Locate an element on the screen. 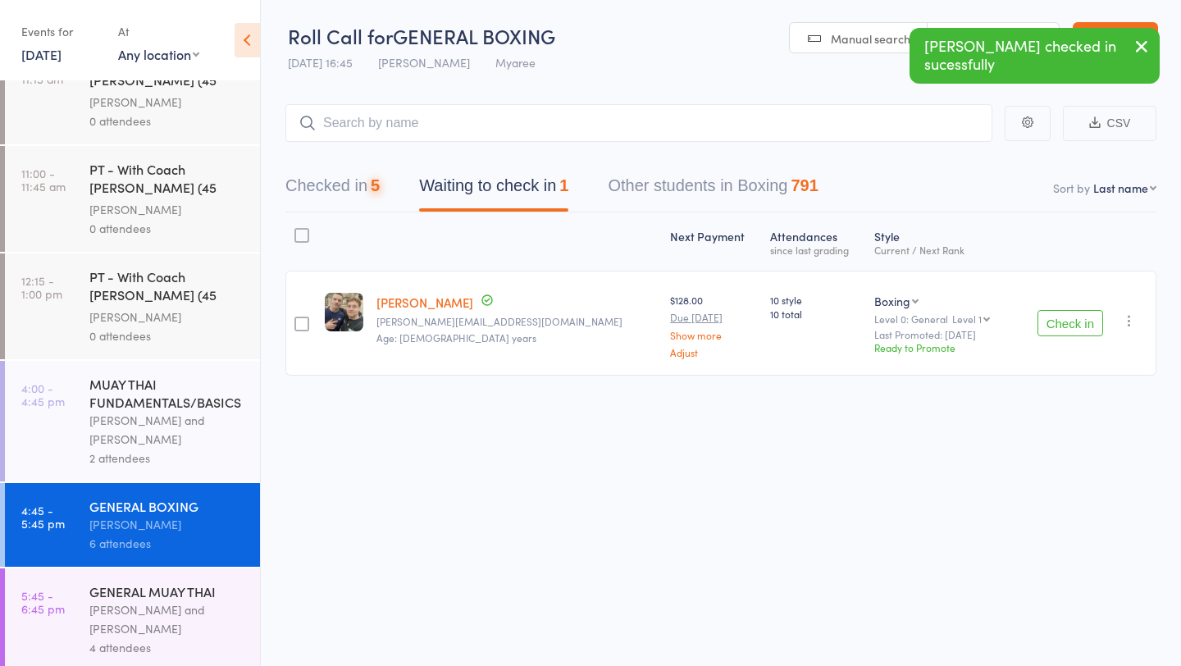  div: Boxing is located at coordinates (892, 301).